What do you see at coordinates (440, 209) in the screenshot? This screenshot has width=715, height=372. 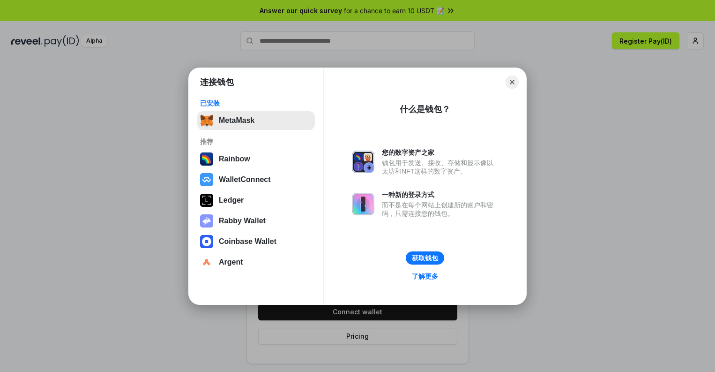 I see `div: 而不是在每个网站上创建新的账户和密码，只需连接您的钱包。` at bounding box center [440, 209].